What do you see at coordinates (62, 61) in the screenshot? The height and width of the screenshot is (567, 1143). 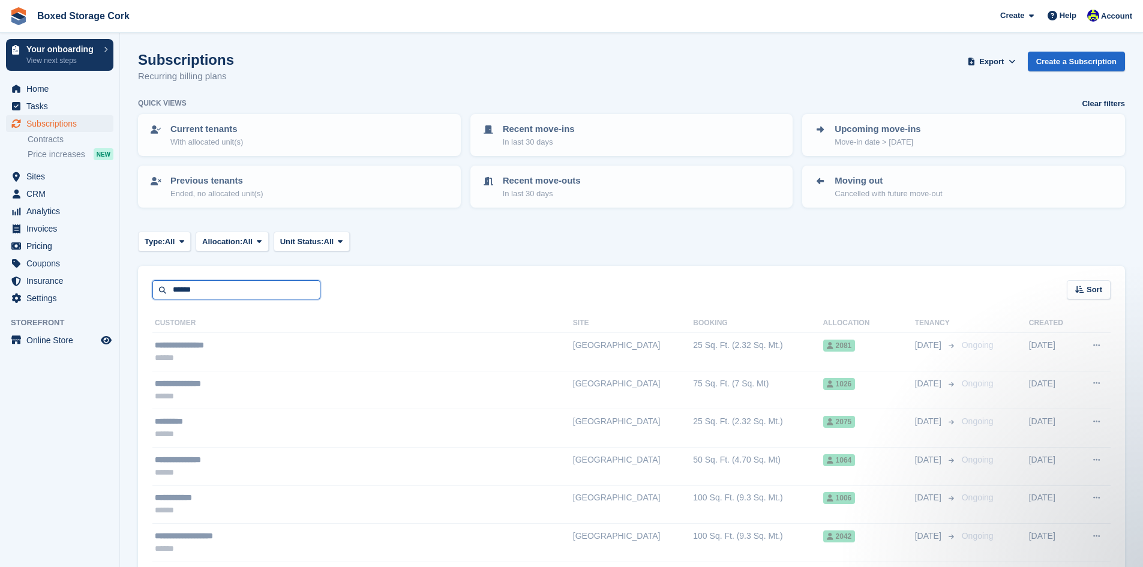 I see `p: View next steps` at bounding box center [62, 61].